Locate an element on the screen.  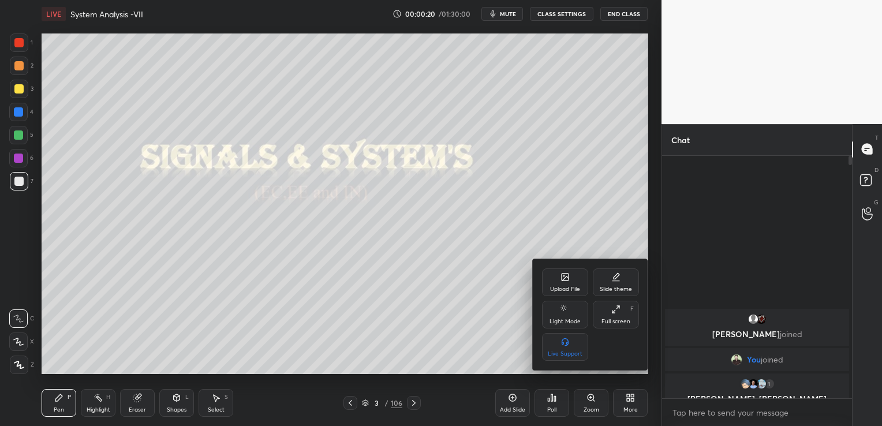
div: F is located at coordinates (632, 309).